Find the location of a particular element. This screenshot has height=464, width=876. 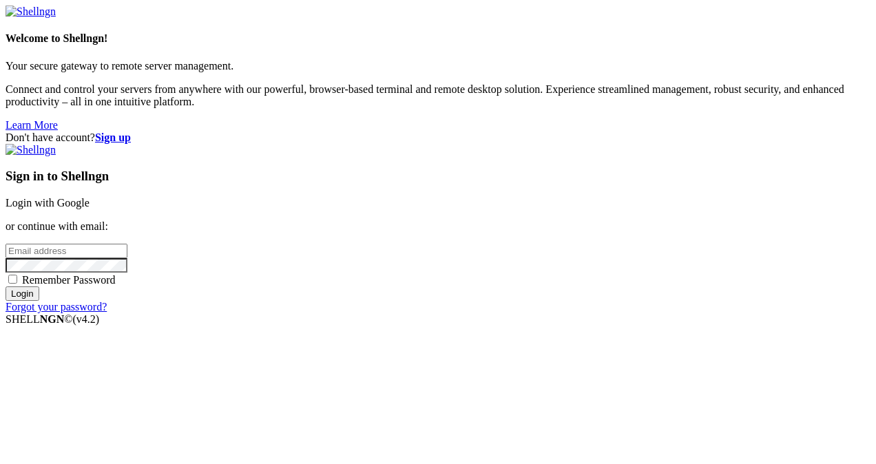

h3: Sign in to Shellngn is located at coordinates (438, 176).